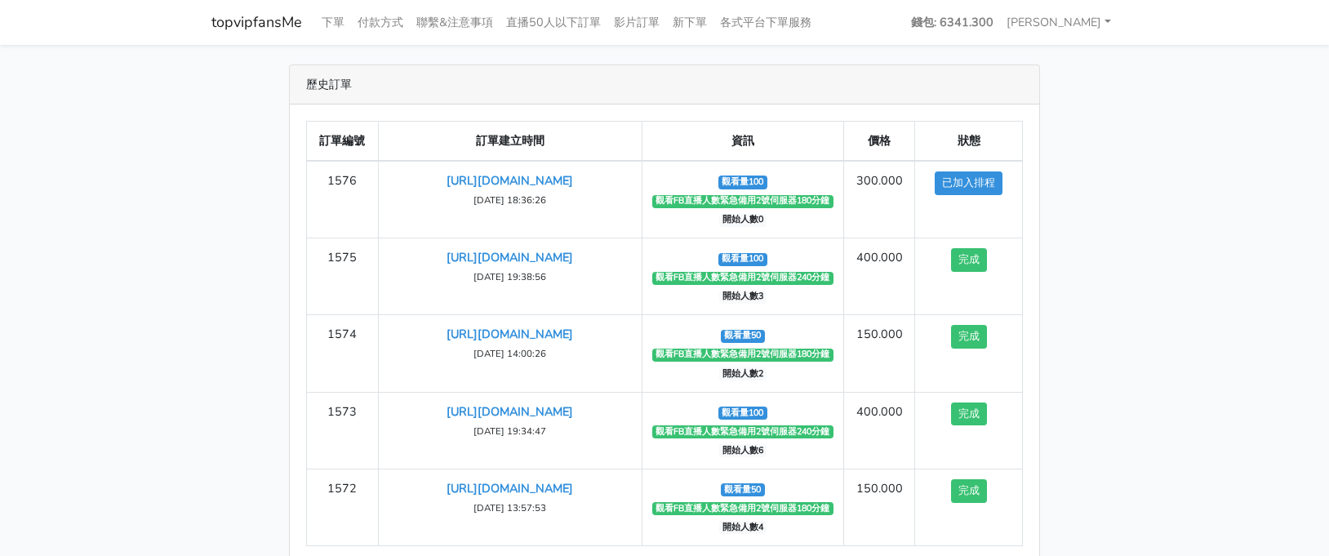 The height and width of the screenshot is (556, 1329). Describe the element at coordinates (766, 22) in the screenshot. I see `a: 各式平台下單服務` at that location.